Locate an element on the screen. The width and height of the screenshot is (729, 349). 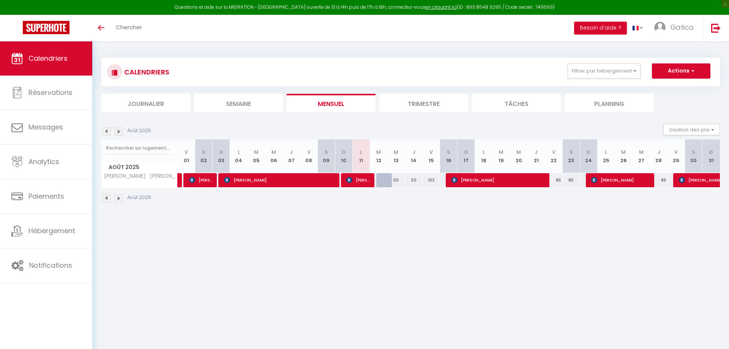
th: 05 is located at coordinates (256, 156).